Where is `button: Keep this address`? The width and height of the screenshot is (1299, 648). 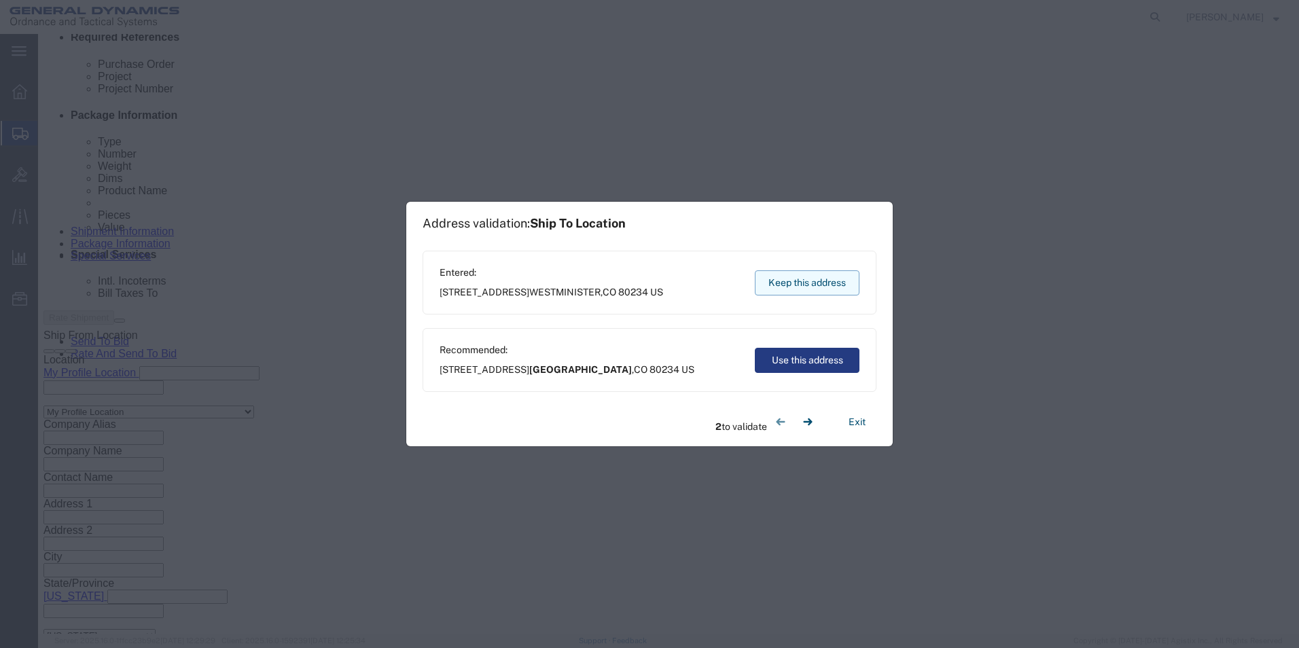
button: Keep this address is located at coordinates (807, 283).